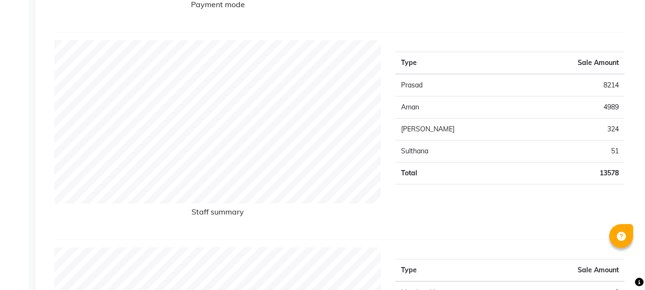 The width and height of the screenshot is (645, 290). Describe the element at coordinates (573, 107) in the screenshot. I see `td: 4989` at that location.